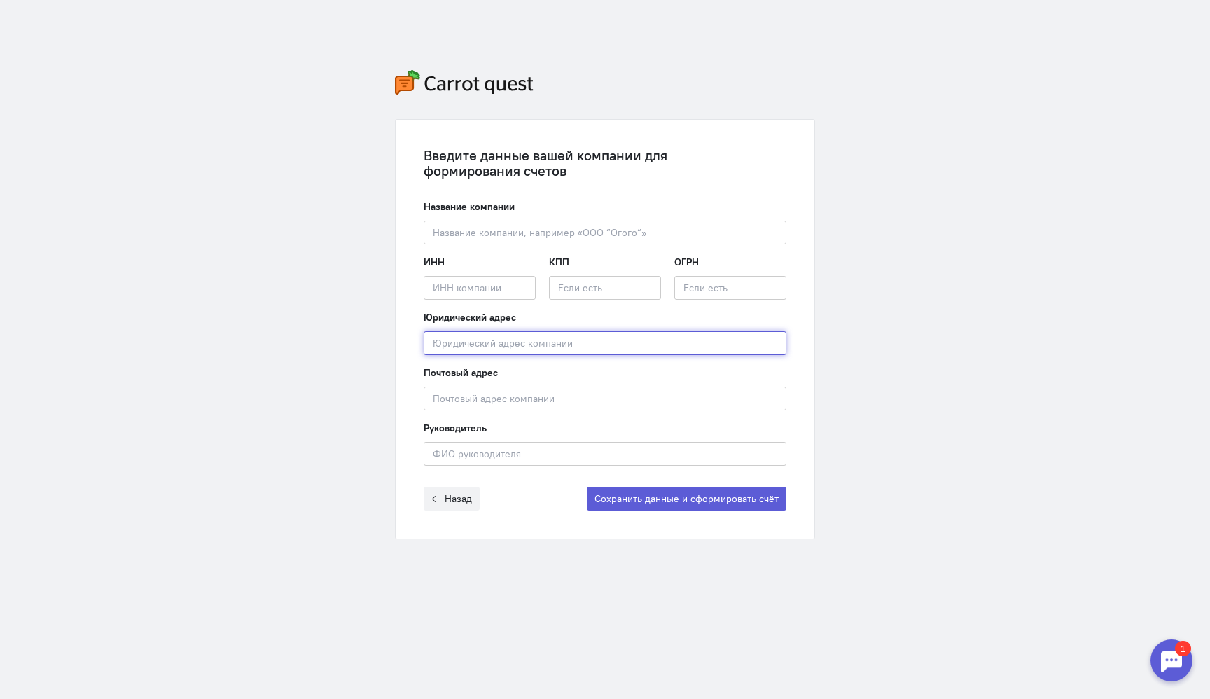 Image resolution: width=1210 pixels, height=699 pixels. I want to click on input: ИНН компании, so click(480, 288).